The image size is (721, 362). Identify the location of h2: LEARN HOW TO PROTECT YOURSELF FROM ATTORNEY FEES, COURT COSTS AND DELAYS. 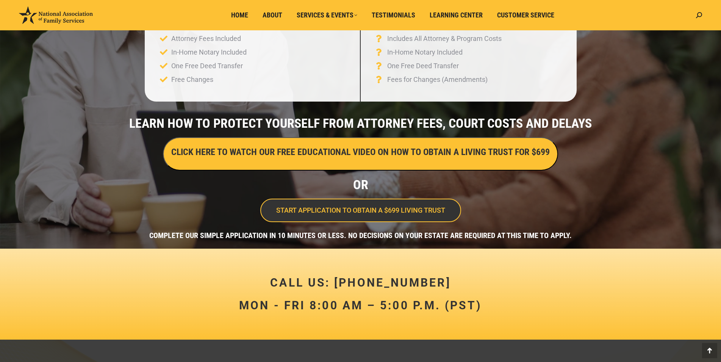
(361, 123).